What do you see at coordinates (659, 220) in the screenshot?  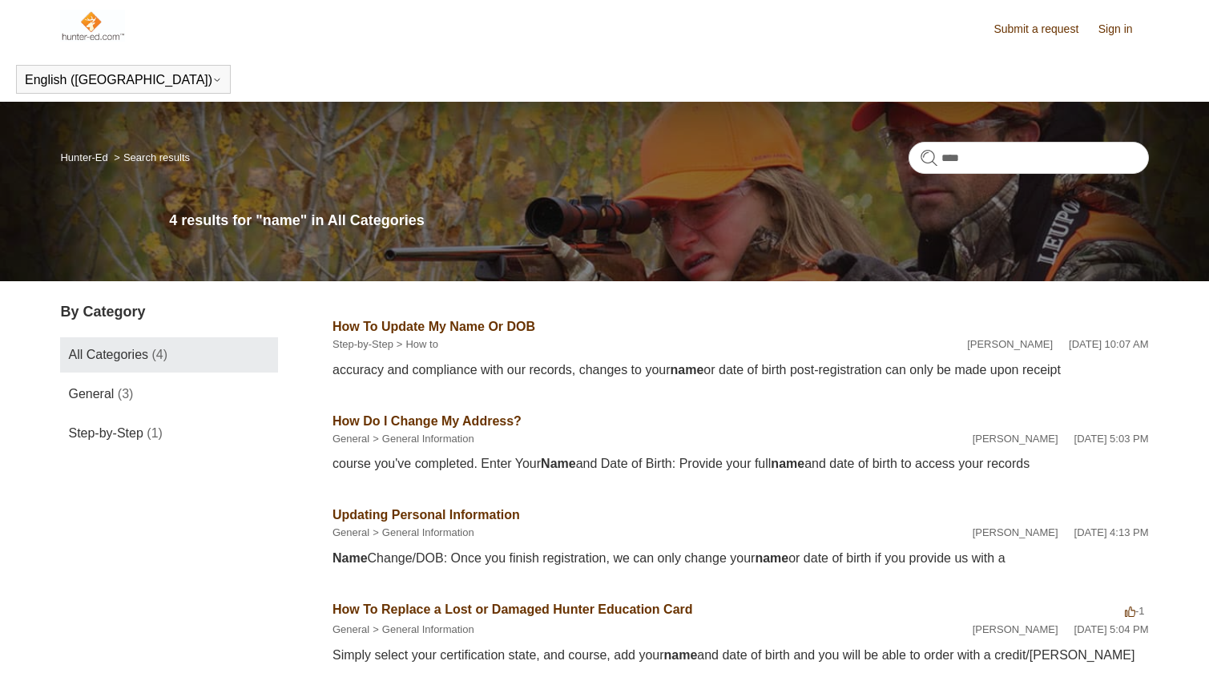 I see `h1: 4 results for "name" in All Categories` at bounding box center [659, 220].